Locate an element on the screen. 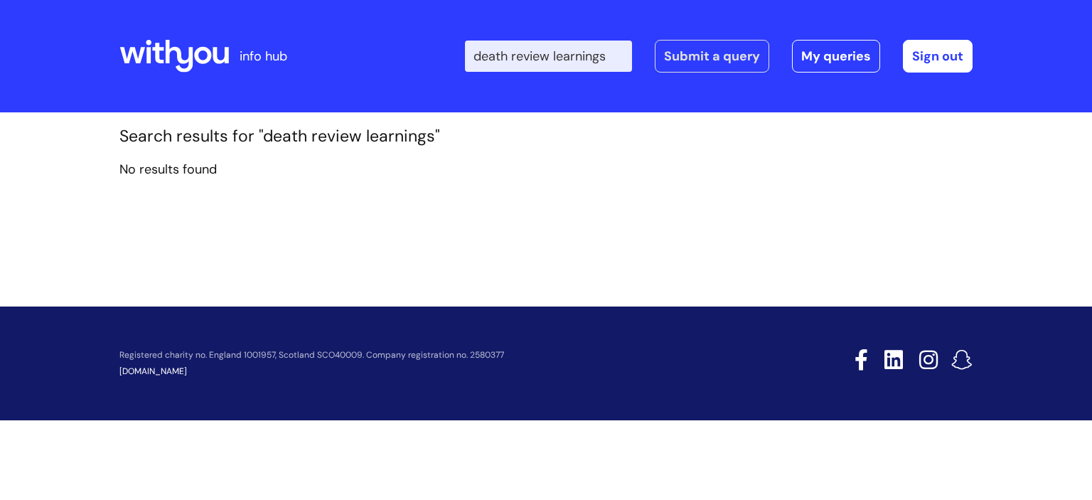  a: My queries is located at coordinates (836, 56).